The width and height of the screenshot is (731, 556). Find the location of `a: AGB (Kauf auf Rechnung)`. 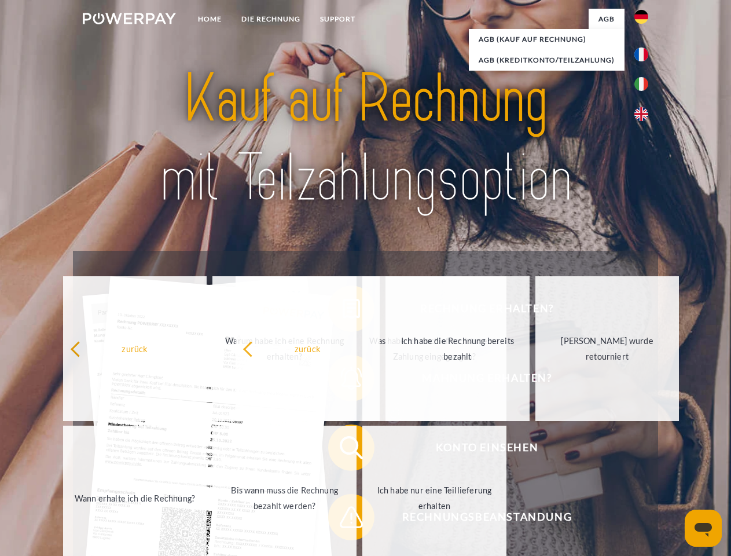

a: AGB (Kauf auf Rechnung) is located at coordinates (546, 39).